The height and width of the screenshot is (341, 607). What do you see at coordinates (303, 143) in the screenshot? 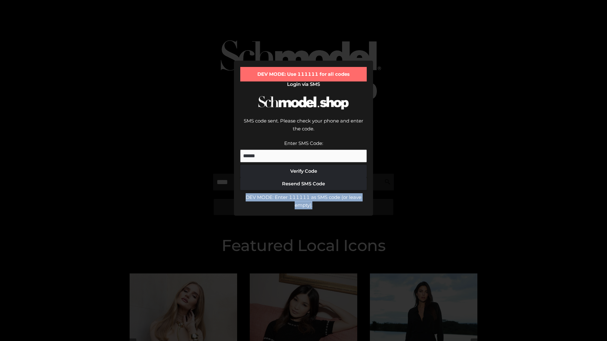
I see `label: Enter SMS Code:` at bounding box center [303, 143].